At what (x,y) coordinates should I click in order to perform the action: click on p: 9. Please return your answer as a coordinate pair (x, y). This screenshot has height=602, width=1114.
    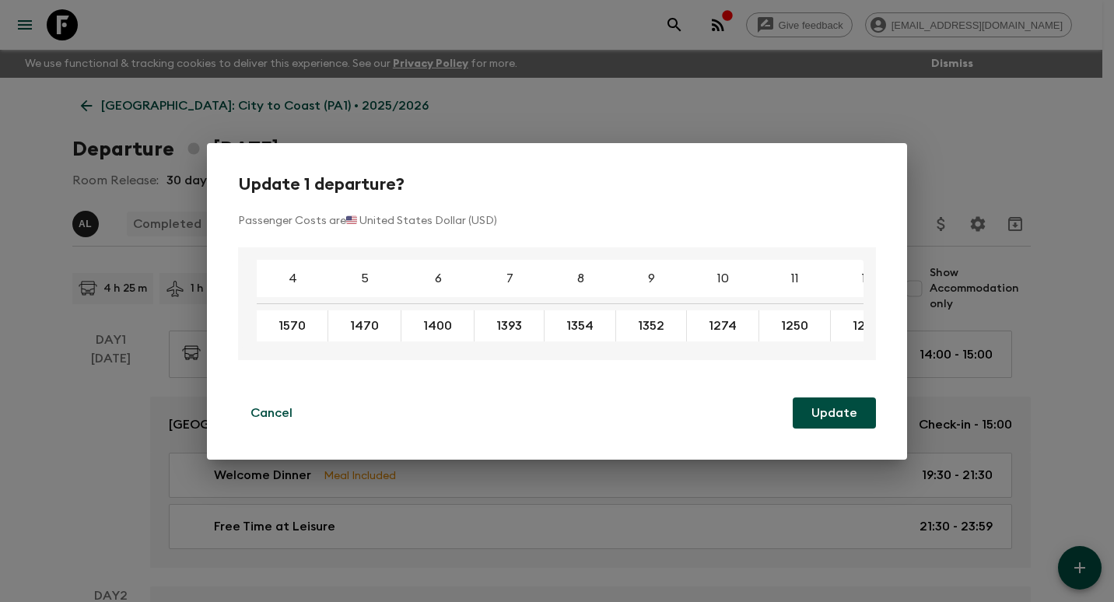
    Looking at the image, I should click on (651, 278).